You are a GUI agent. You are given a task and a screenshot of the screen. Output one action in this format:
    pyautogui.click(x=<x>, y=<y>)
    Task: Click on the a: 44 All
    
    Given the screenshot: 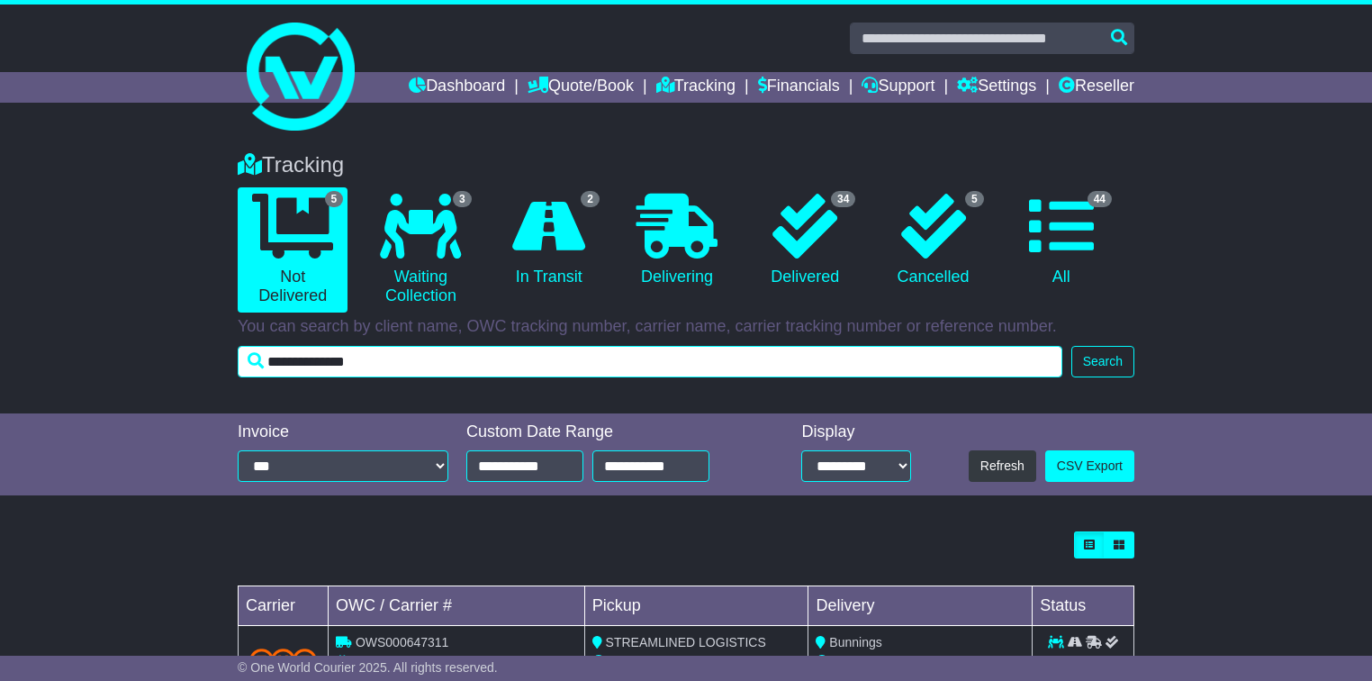 What is the action you would take?
    pyautogui.click(x=1061, y=240)
    